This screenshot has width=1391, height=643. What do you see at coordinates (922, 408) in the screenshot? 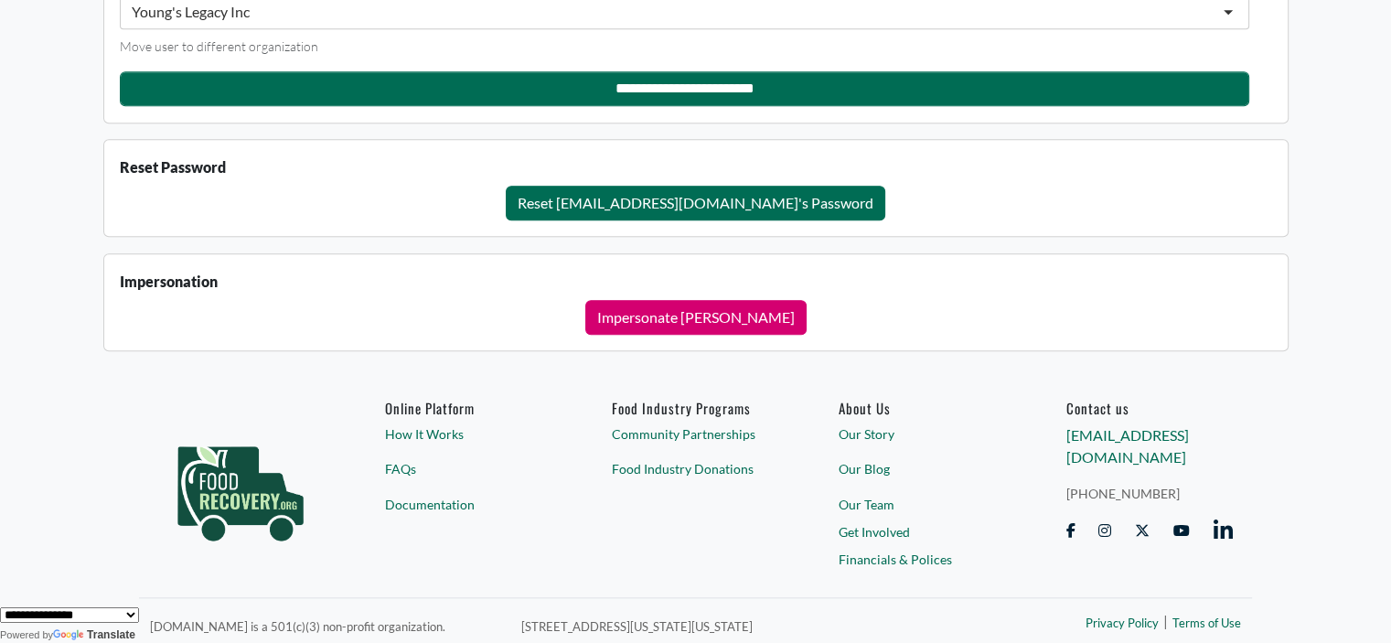
I see `h6: About Us` at bounding box center [922, 408].